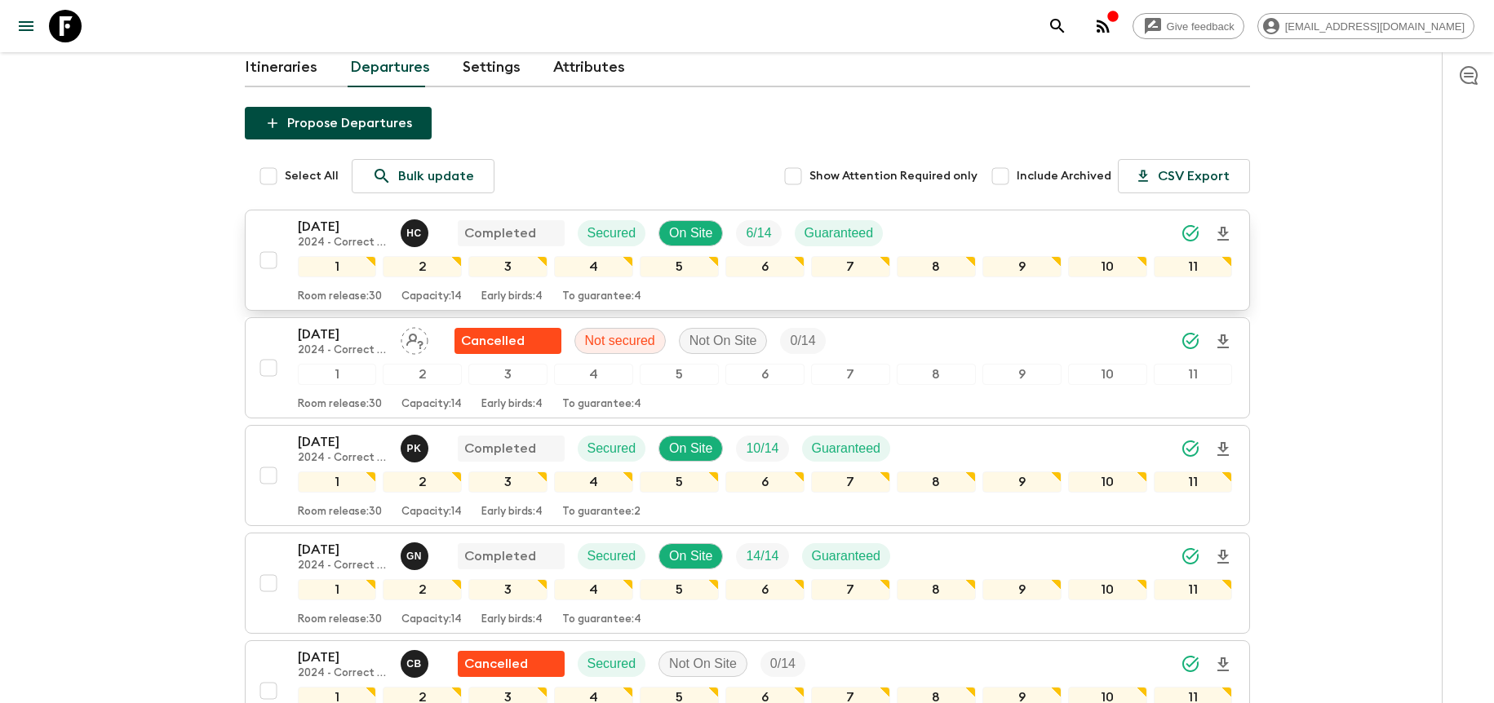 This screenshot has height=703, width=1494. I want to click on a: Attributes, so click(589, 68).